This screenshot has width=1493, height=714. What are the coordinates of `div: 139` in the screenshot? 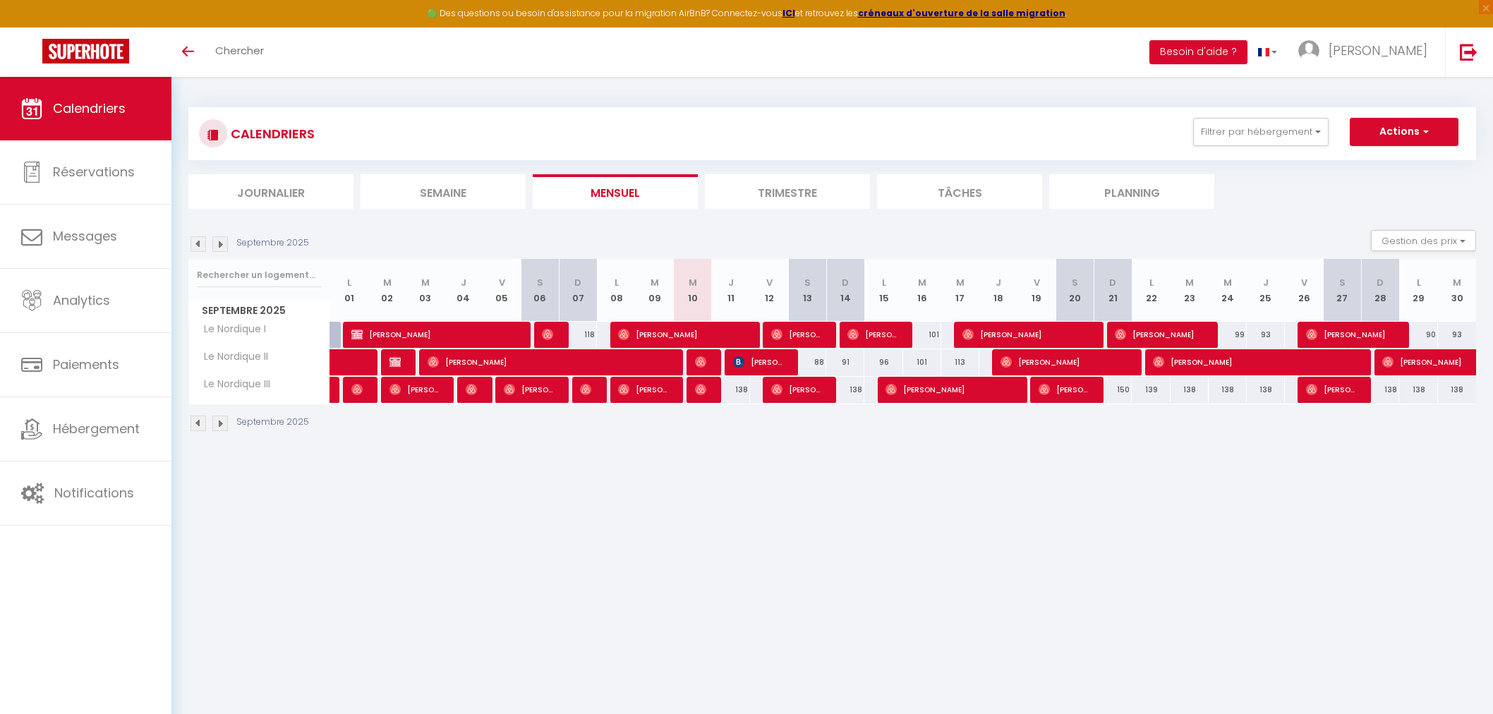 It's located at (1151, 389).